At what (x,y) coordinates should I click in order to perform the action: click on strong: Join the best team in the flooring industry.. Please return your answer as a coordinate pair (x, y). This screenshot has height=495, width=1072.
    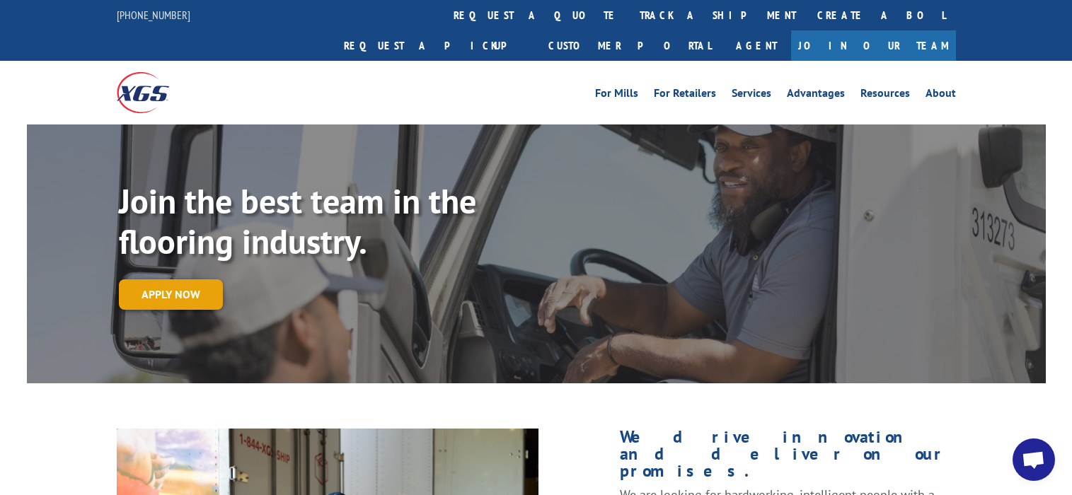
    Looking at the image, I should click on (297, 222).